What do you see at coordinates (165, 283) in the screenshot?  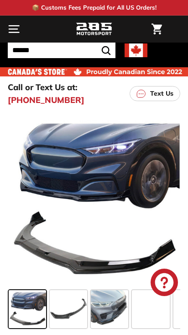 I see `inbox-online-store-chat: Shopify online store chat` at bounding box center [165, 283].